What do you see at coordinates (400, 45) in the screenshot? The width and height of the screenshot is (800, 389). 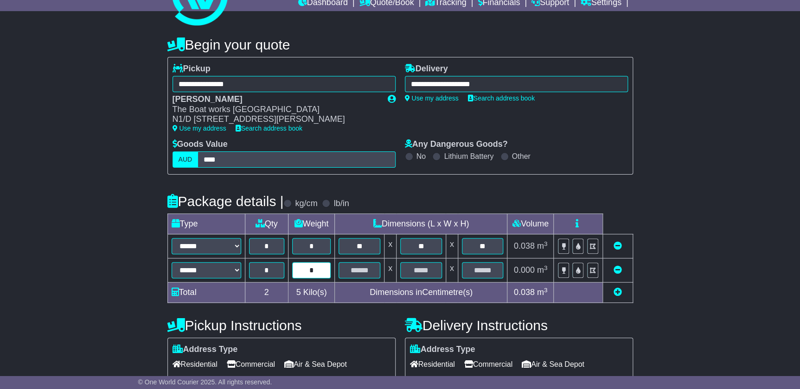 I see `h4: Begin your quote` at bounding box center [400, 45].